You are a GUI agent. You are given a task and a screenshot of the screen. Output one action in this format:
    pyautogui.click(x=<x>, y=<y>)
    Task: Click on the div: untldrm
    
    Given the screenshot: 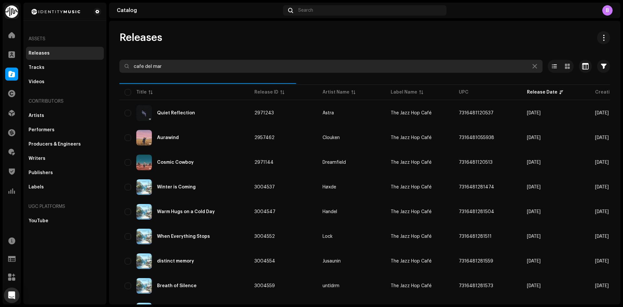 What is the action you would take?
    pyautogui.click(x=331, y=285)
    